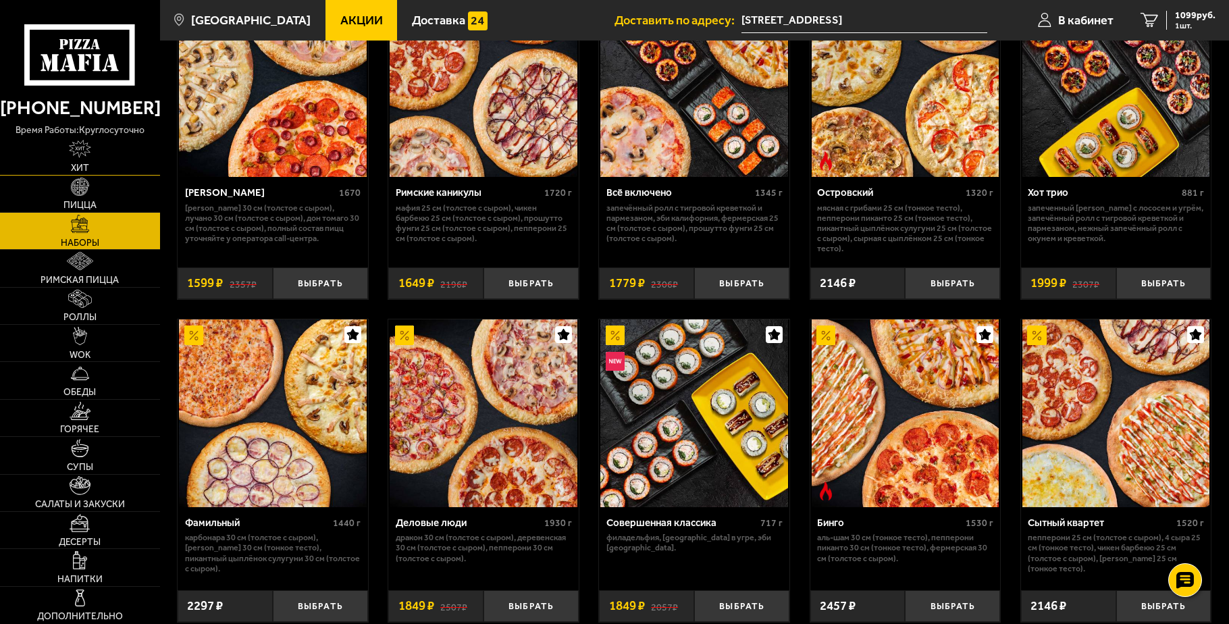 This screenshot has width=1229, height=624. What do you see at coordinates (350, 192) in the screenshot?
I see `span: 1670` at bounding box center [350, 192].